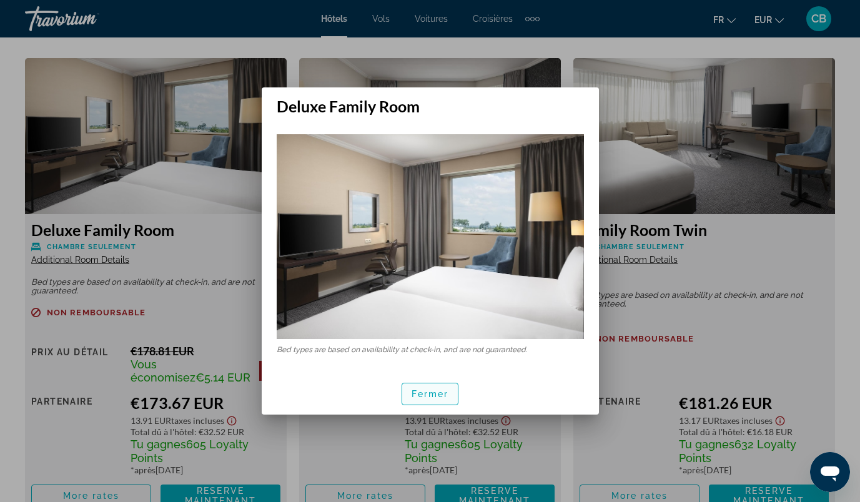 Image resolution: width=860 pixels, height=502 pixels. What do you see at coordinates (431, 101) in the screenshot?
I see `h2: Deluxe Family Room` at bounding box center [431, 101].